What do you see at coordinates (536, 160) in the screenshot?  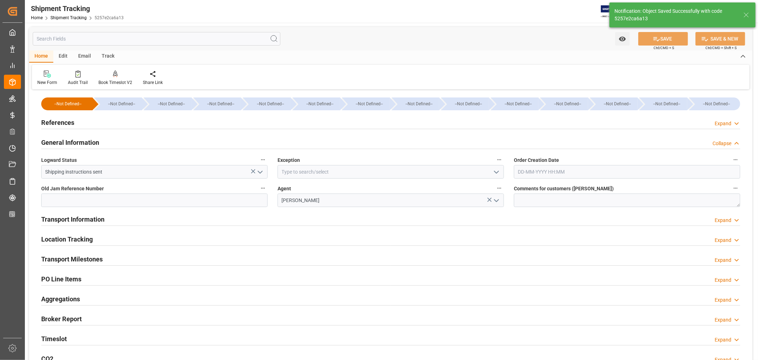 I see `span: Order Creation Date` at bounding box center [536, 160].